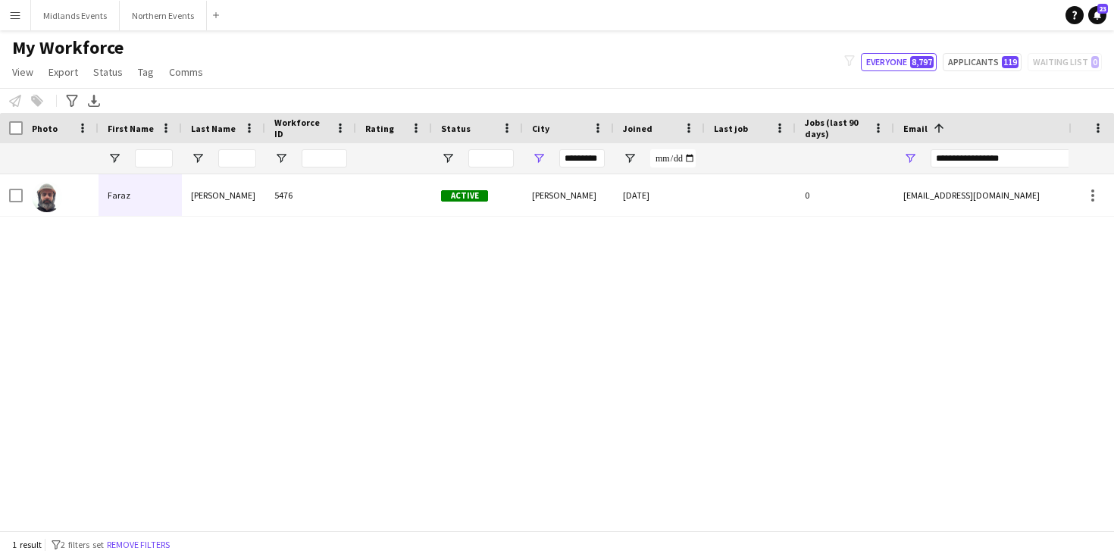 The height and width of the screenshot is (557, 1114). What do you see at coordinates (23, 72) in the screenshot?
I see `span: View` at bounding box center [23, 72].